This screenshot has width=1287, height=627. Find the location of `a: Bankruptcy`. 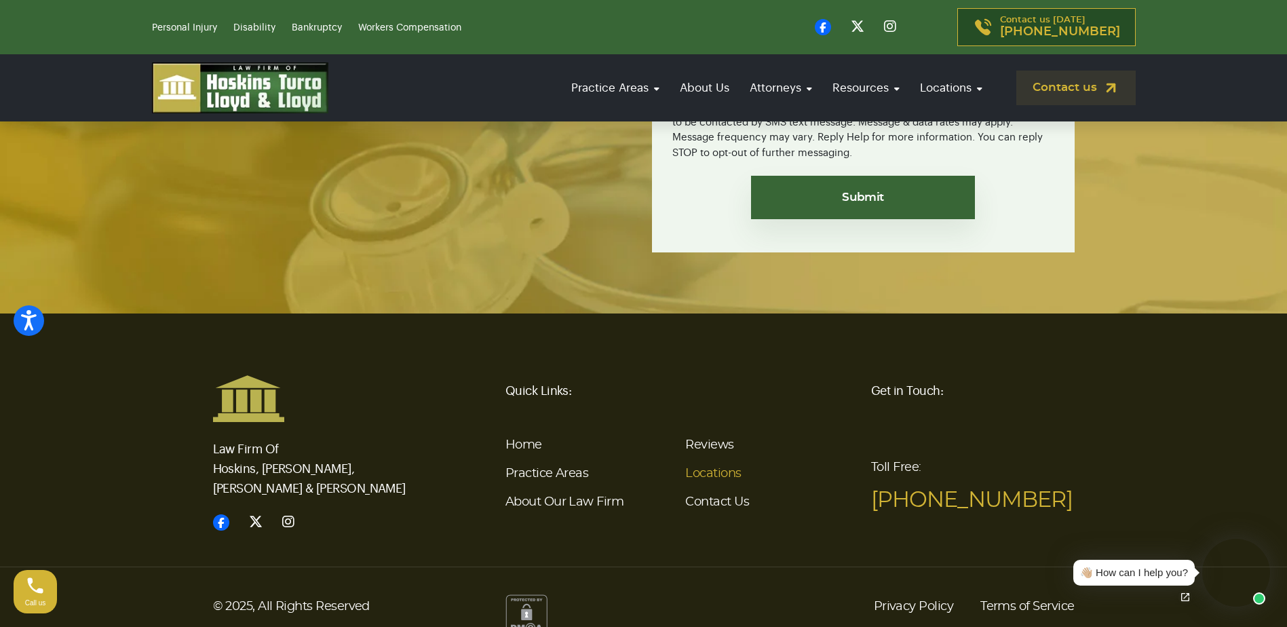

a: Bankruptcy is located at coordinates (317, 28).